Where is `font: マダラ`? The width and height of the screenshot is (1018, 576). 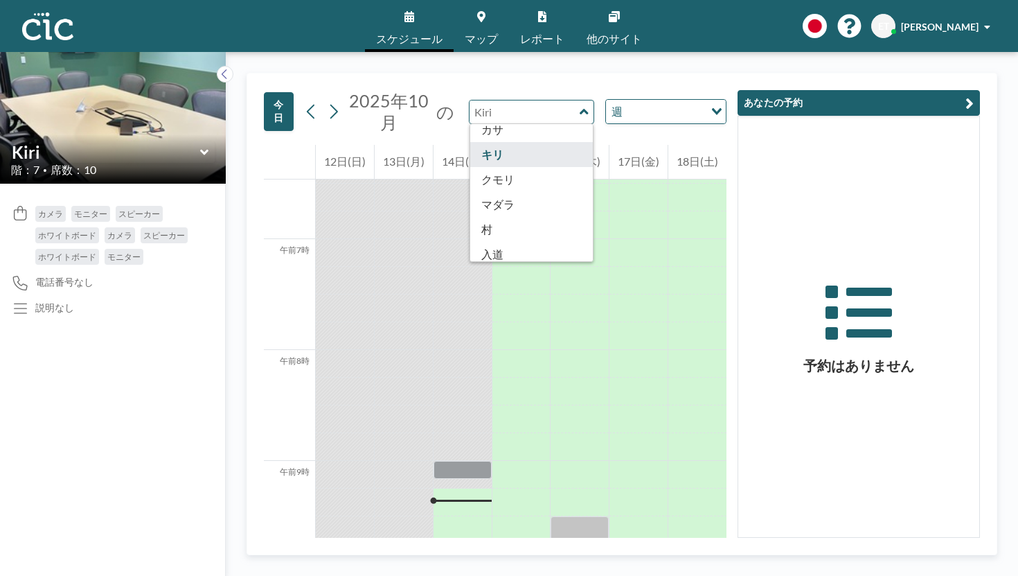
font: マダラ is located at coordinates (498, 204).